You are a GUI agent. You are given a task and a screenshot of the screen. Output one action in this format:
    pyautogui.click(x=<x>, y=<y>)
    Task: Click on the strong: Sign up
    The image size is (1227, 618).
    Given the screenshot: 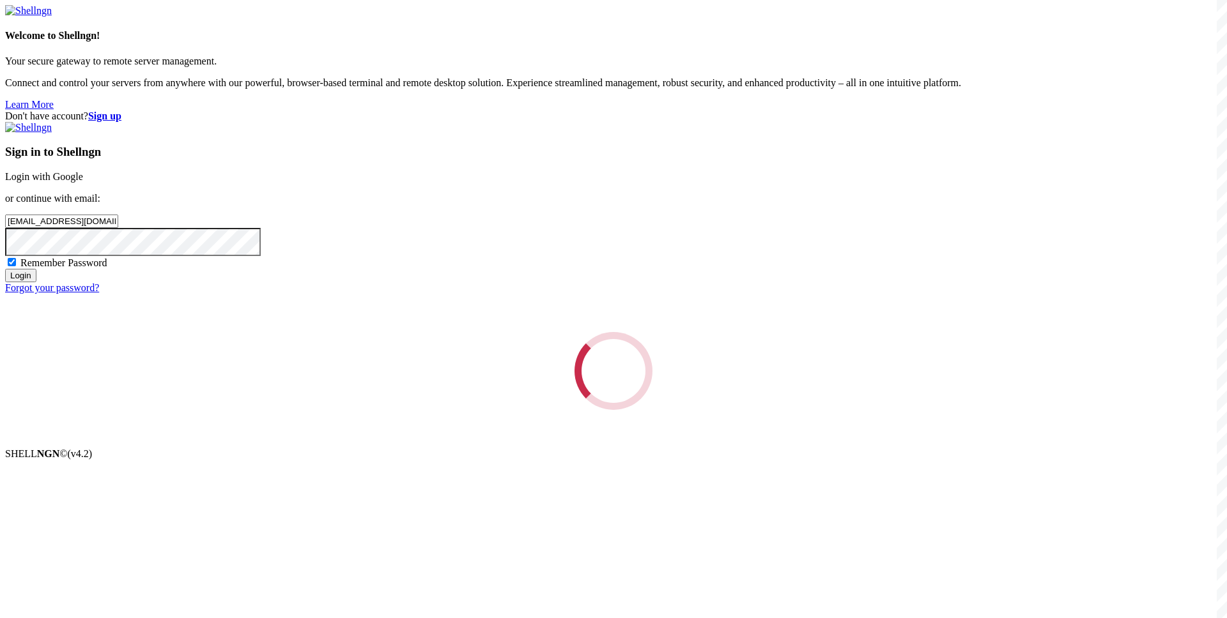 What is the action you would take?
    pyautogui.click(x=105, y=116)
    